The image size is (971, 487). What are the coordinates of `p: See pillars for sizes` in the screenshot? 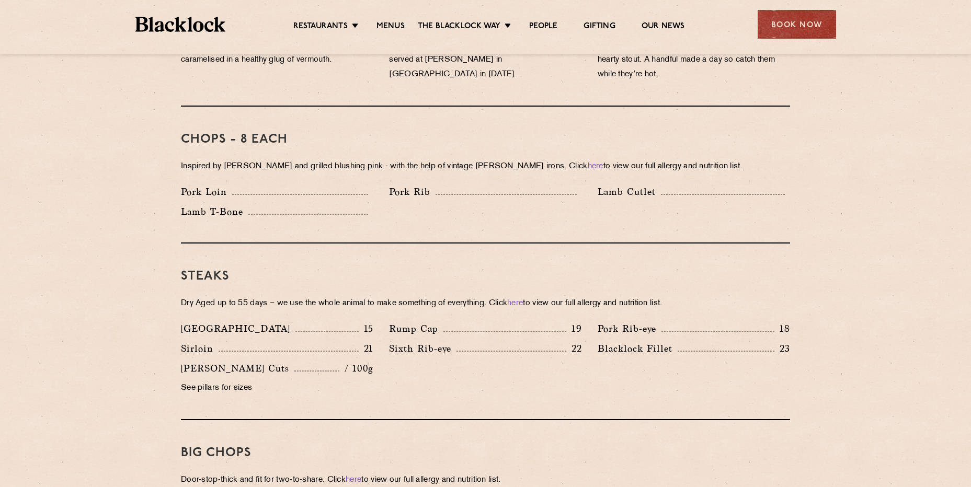 It's located at (277, 389).